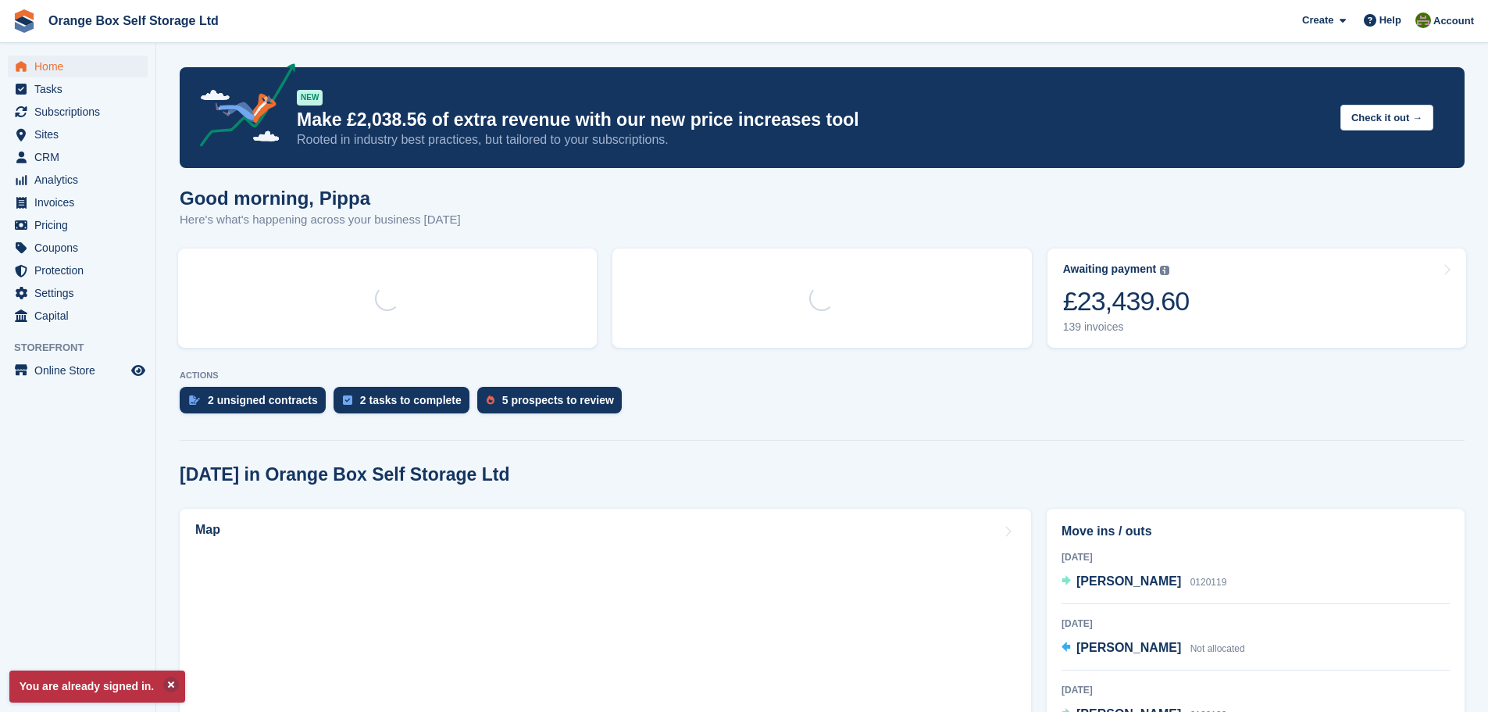 Image resolution: width=1488 pixels, height=712 pixels. I want to click on div: Awaiting payment, so click(1110, 269).